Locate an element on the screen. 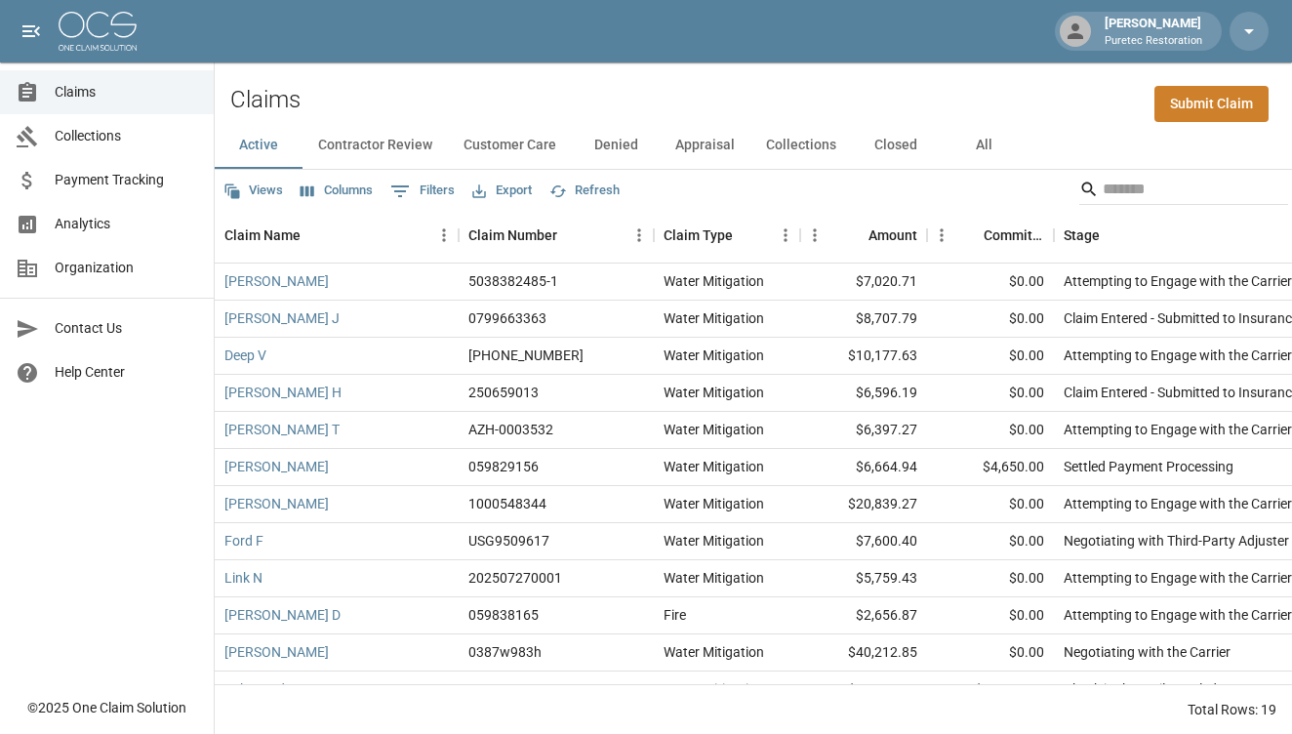 Image resolution: width=1292 pixels, height=734 pixels. div: 059838165 is located at coordinates (504, 615).